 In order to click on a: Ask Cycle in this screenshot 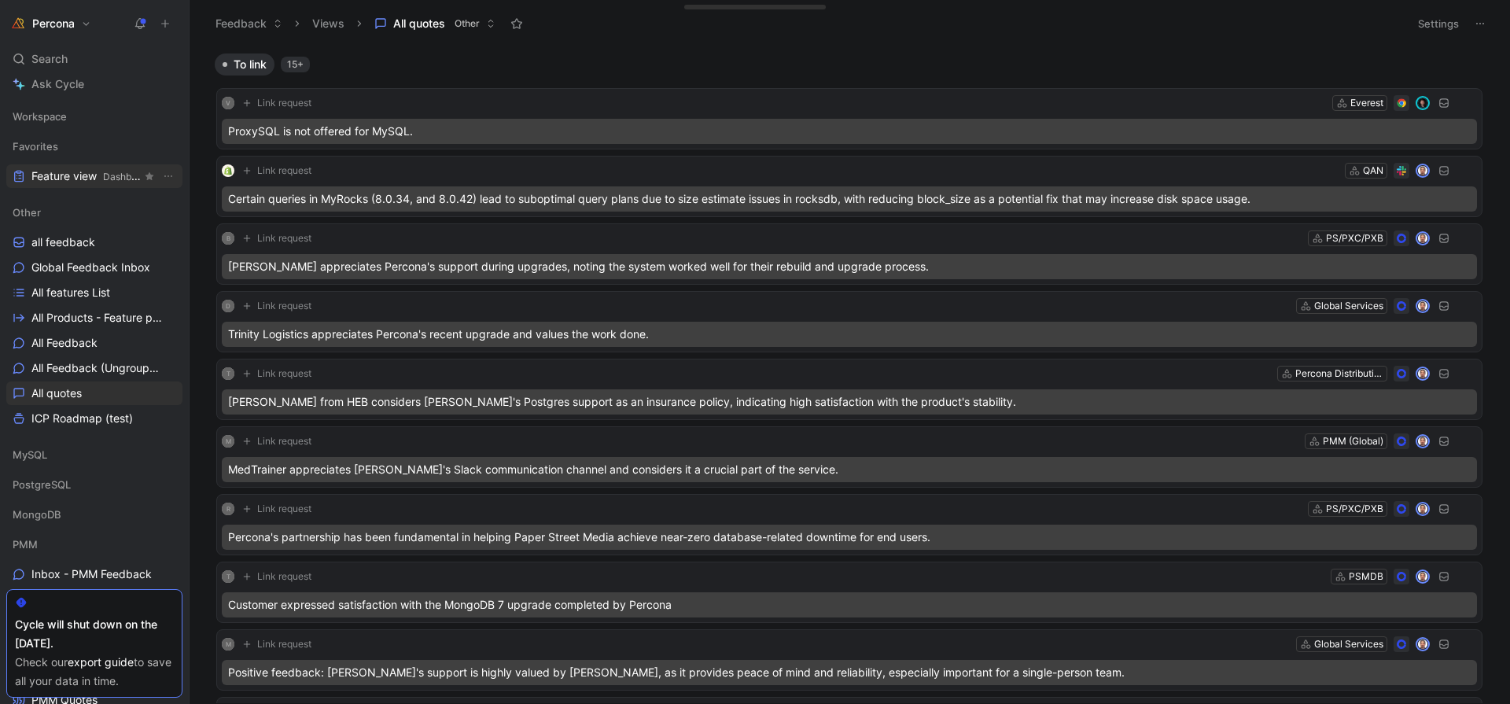, I will do `click(94, 84)`.